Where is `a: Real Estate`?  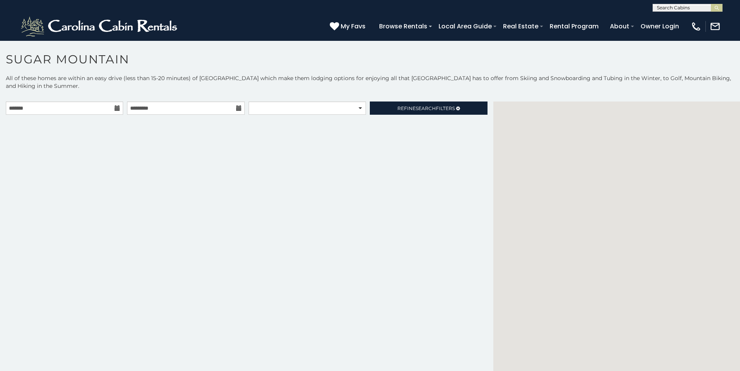
a: Real Estate is located at coordinates (520, 26).